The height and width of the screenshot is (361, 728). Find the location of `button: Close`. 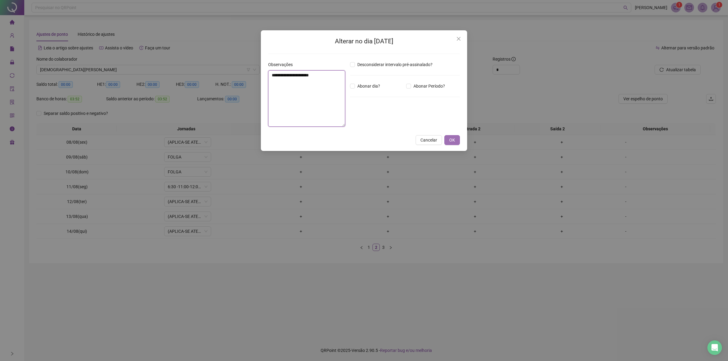

button: Close is located at coordinates (459, 39).